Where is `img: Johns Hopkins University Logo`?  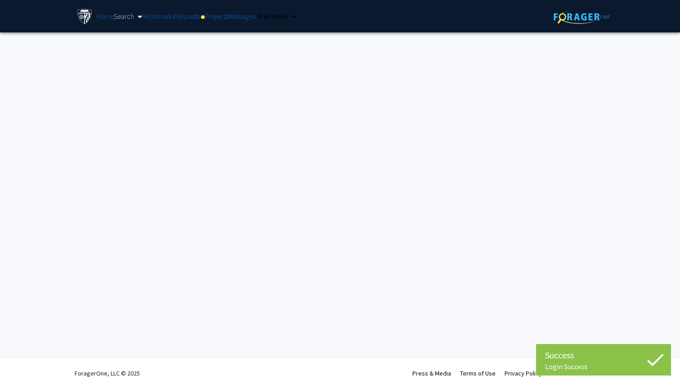
img: Johns Hopkins University Logo is located at coordinates (85, 16).